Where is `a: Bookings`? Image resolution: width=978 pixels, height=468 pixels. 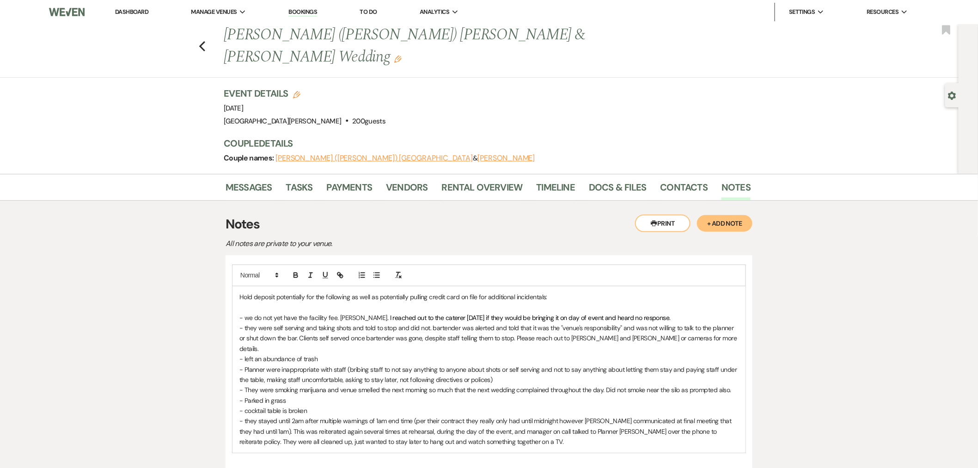
a: Bookings is located at coordinates (303, 12).